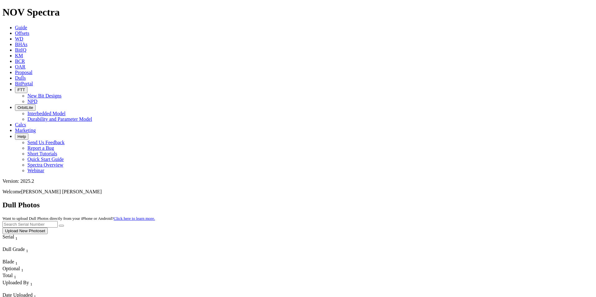 The height and width of the screenshot is (297, 596). What do you see at coordinates (13, 270) in the screenshot?
I see `div: Optional Sort None` at bounding box center [13, 270].